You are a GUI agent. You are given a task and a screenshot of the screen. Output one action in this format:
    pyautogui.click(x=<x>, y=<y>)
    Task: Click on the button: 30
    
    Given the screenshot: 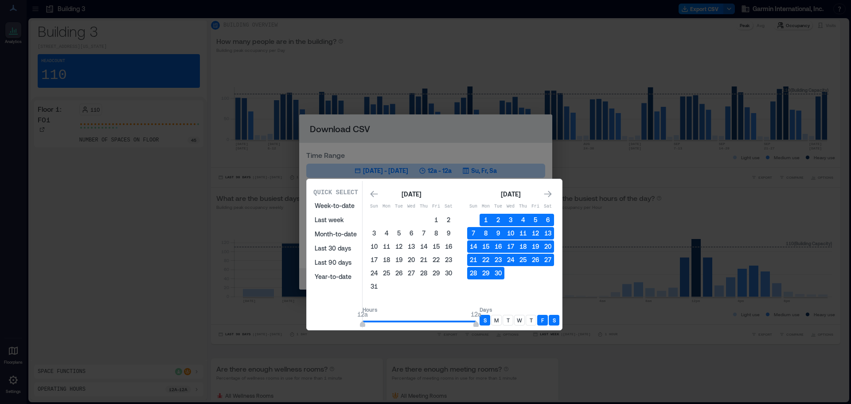 What is the action you would take?
    pyautogui.click(x=498, y=273)
    